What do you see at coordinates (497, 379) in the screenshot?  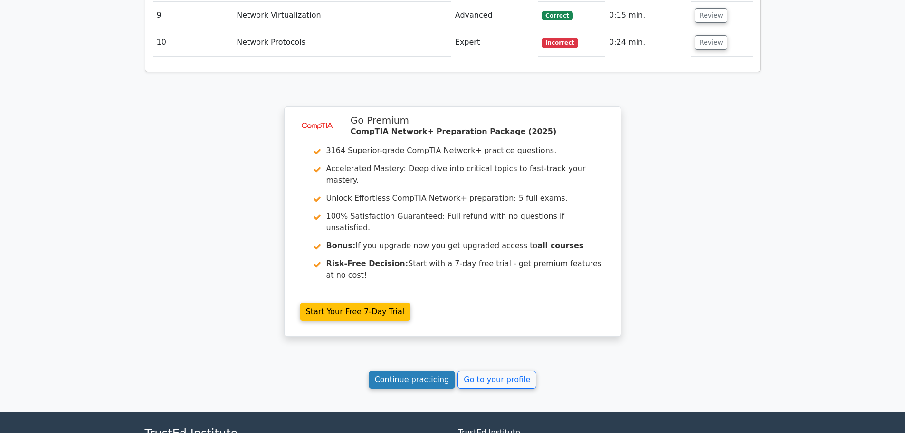 I see `a: Go to your profile` at bounding box center [497, 379].